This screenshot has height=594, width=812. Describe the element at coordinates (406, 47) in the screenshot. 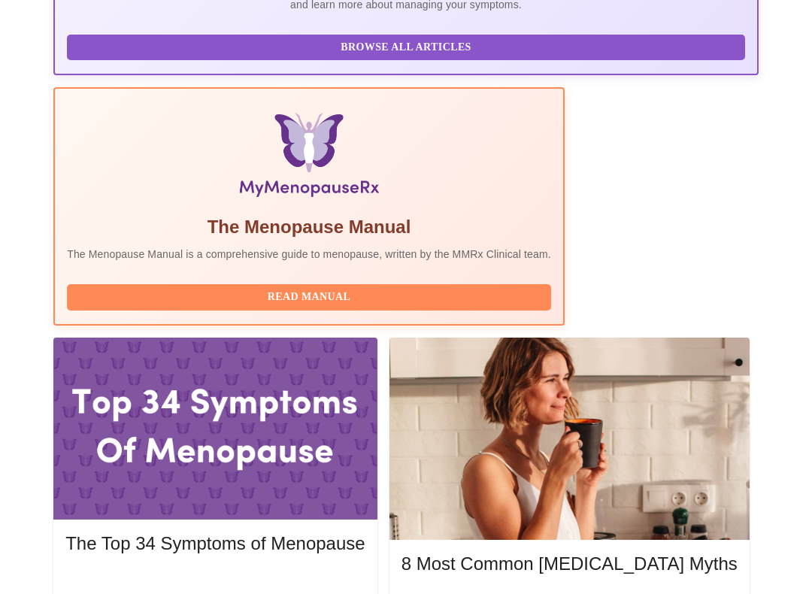

I see `span: Browse All Articles` at that location.